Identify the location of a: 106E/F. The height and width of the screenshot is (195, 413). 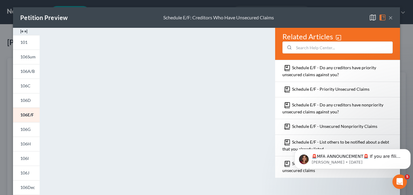
(26, 115).